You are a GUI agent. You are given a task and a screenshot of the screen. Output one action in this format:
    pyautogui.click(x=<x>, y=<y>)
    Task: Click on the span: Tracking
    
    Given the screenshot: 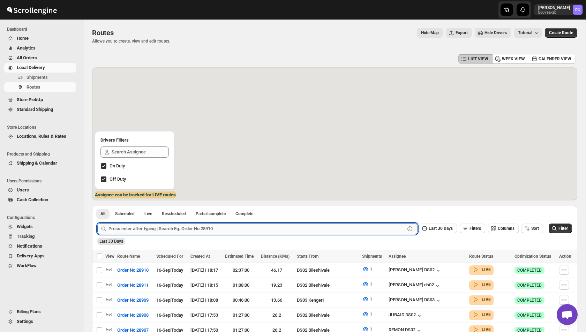 What is the action you would take?
    pyautogui.click(x=25, y=236)
    